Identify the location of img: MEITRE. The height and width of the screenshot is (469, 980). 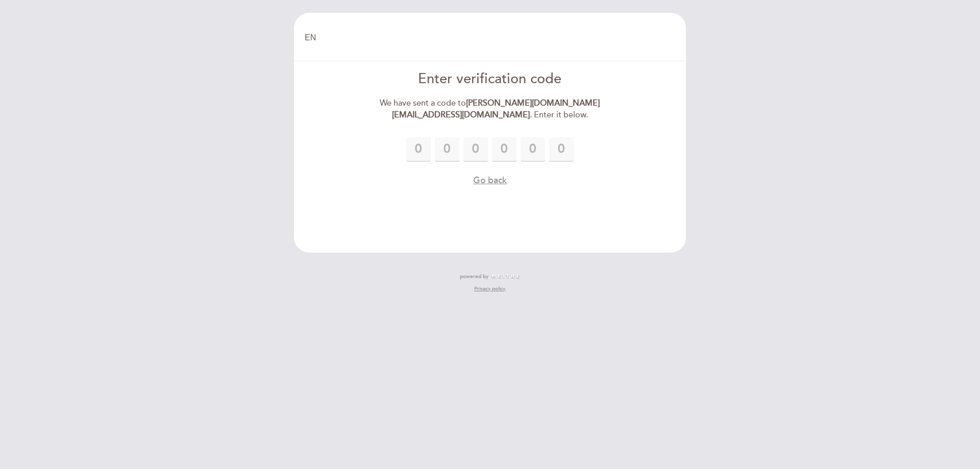
(505, 277).